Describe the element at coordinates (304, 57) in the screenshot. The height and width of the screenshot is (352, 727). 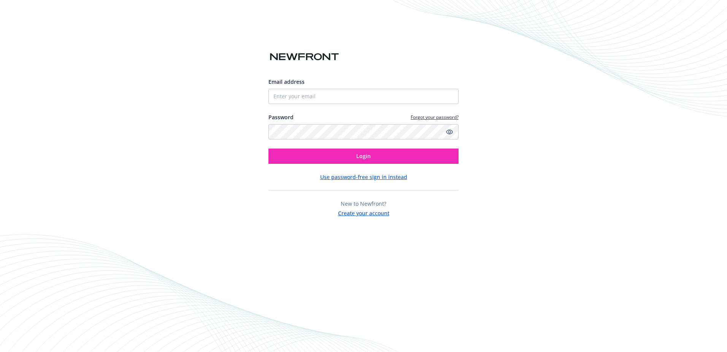
I see `img: Newfront logo` at that location.